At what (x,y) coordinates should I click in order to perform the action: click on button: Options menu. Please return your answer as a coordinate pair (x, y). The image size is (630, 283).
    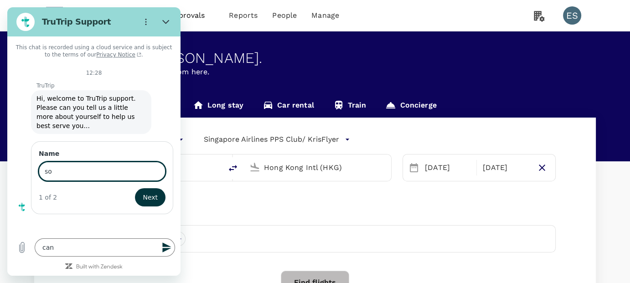
    Looking at the image, I should click on (139, 15).